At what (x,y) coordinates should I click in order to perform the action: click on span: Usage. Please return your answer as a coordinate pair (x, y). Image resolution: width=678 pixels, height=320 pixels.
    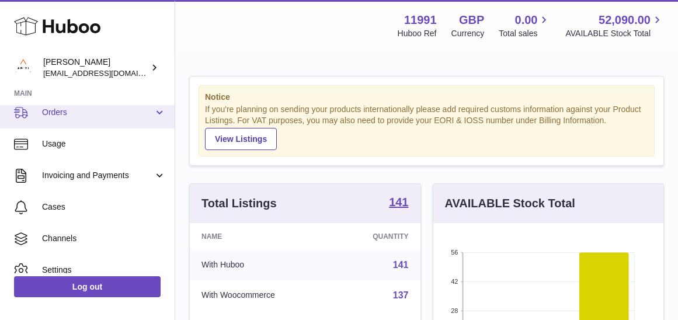
    Looking at the image, I should click on (104, 144).